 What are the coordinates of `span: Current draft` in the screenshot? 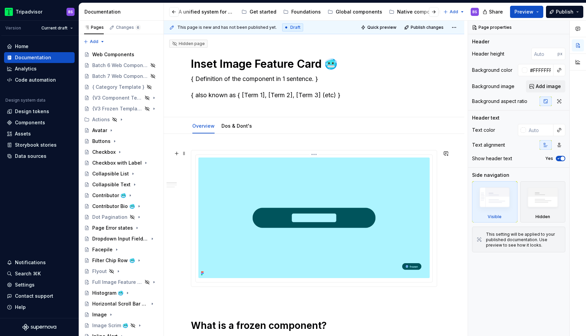 It's located at (54, 28).